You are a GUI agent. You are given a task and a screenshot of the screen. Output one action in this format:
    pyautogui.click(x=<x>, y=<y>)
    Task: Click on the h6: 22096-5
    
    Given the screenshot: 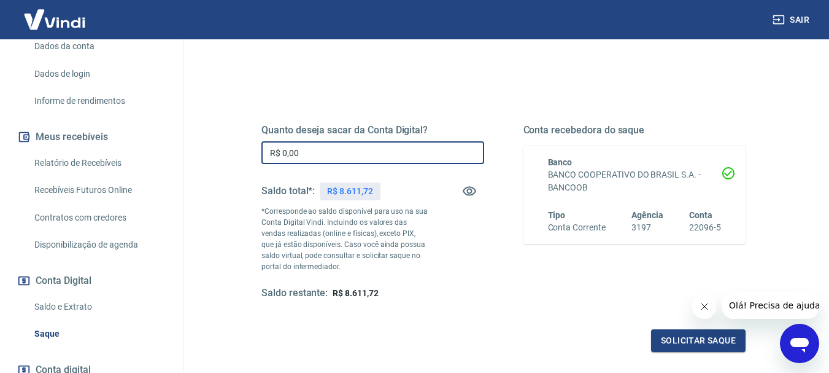 What is the action you would take?
    pyautogui.click(x=705, y=227)
    